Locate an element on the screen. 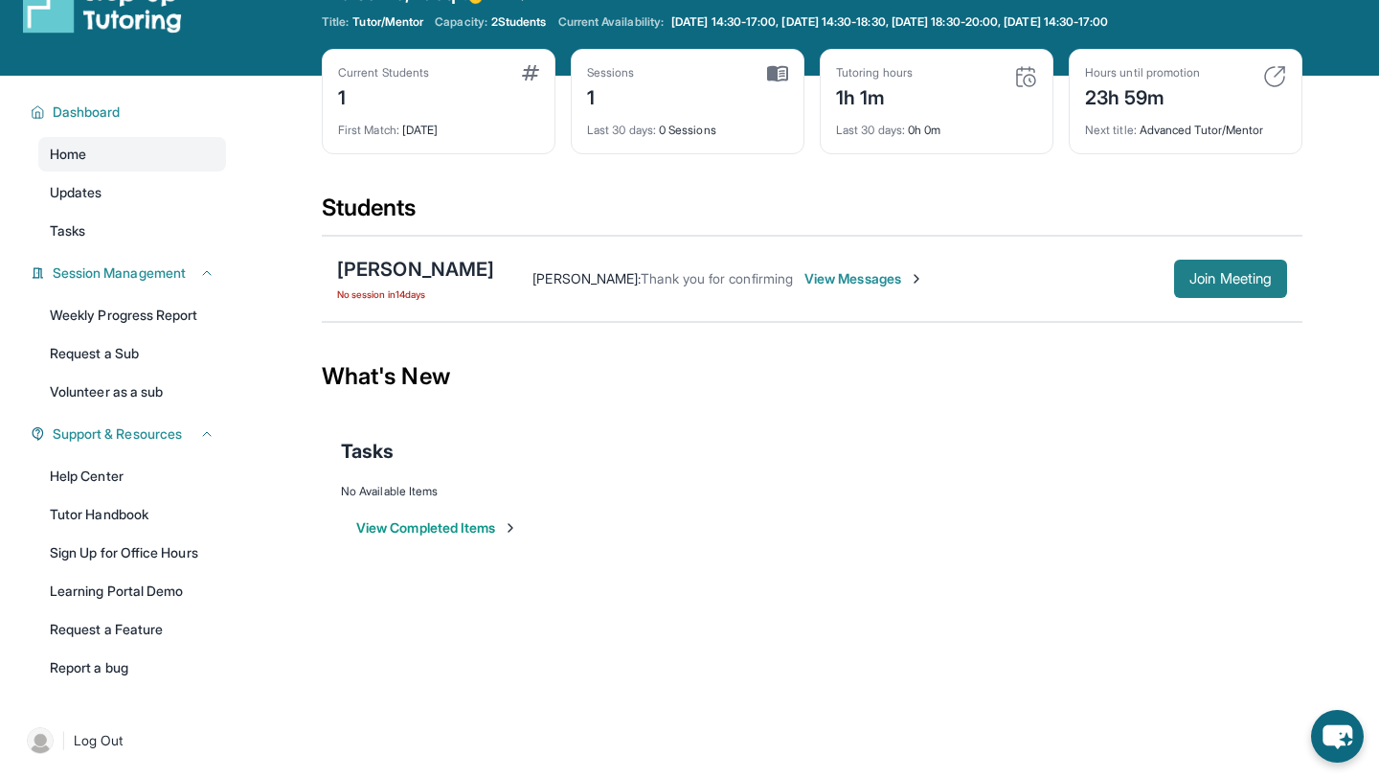  span: Updates is located at coordinates (76, 193).